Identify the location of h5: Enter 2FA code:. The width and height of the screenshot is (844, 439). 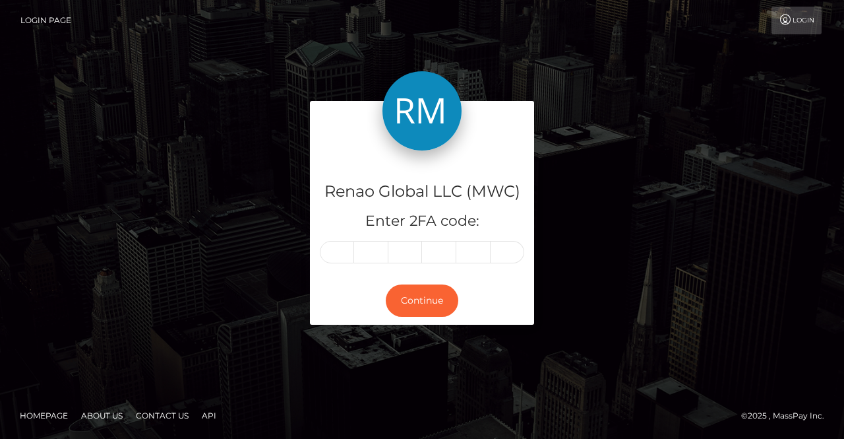
(422, 221).